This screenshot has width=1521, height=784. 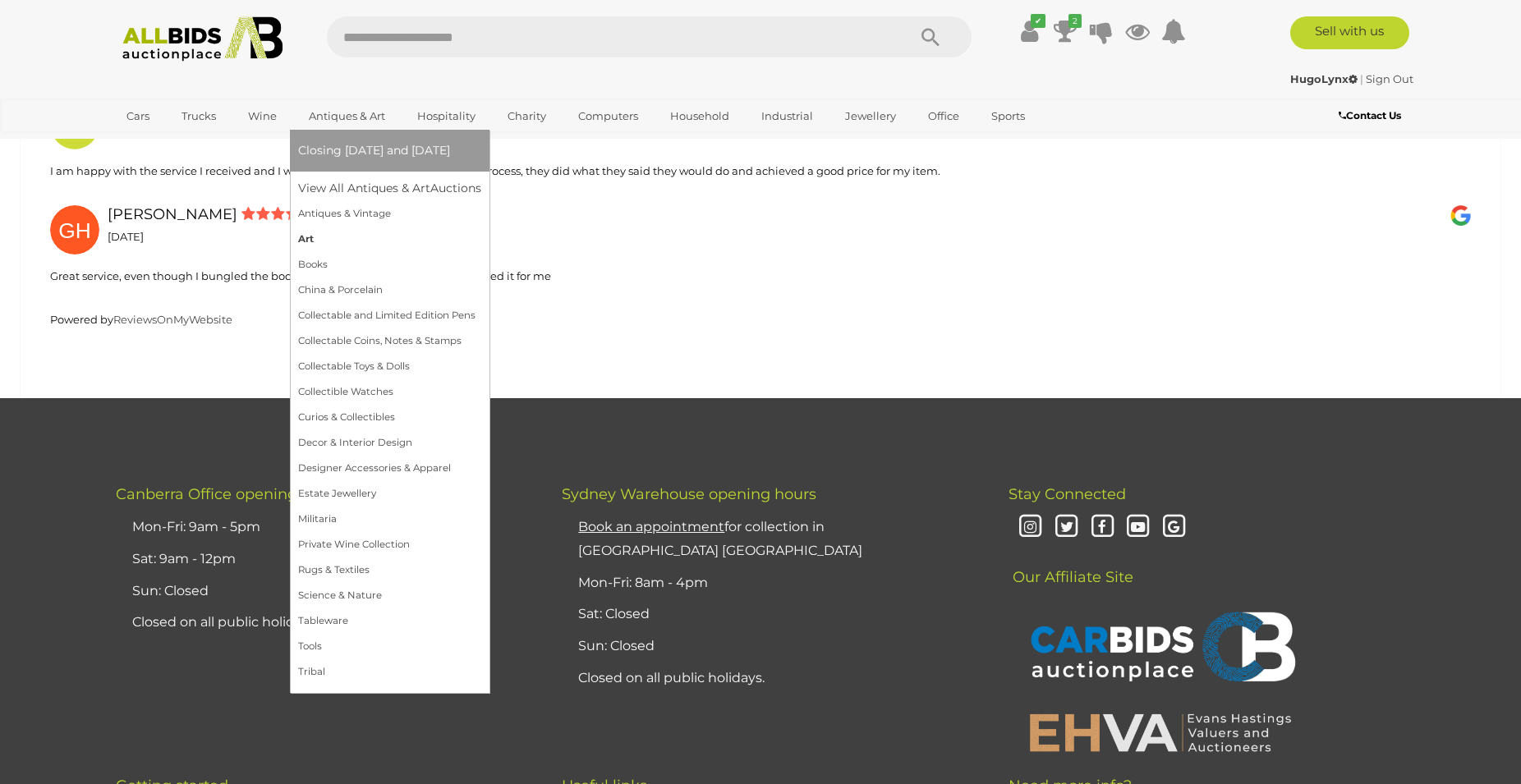 What do you see at coordinates (1031, 528) in the screenshot?
I see `i: Instagram` at bounding box center [1031, 528].